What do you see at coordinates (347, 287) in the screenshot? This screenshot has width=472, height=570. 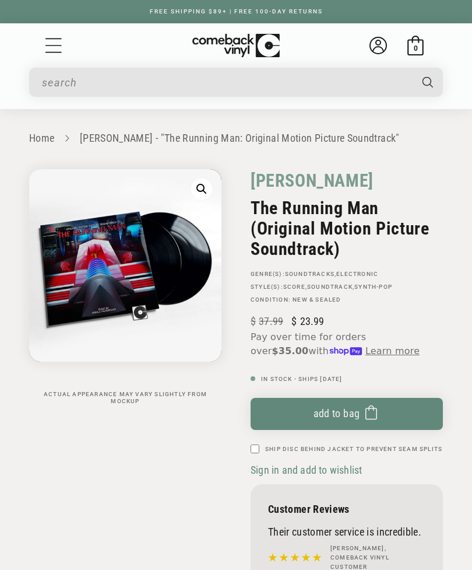 I see `p: STYLE(S): , ,` at bounding box center [347, 287].